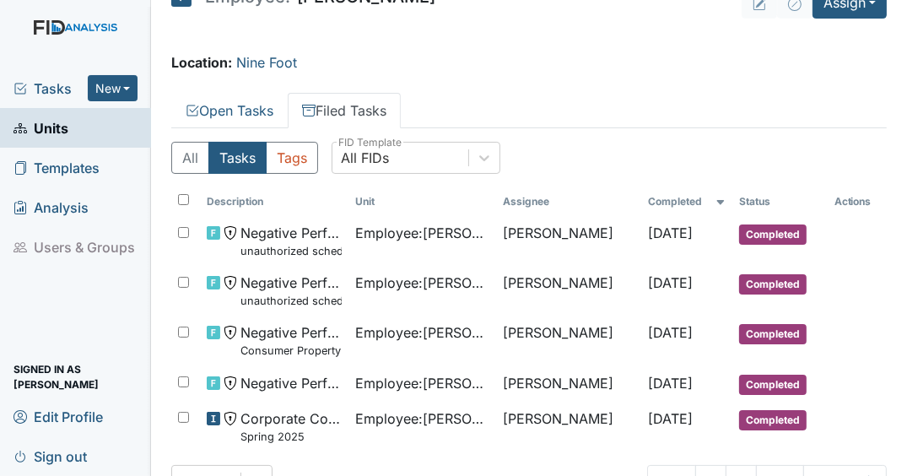 This screenshot has width=907, height=476. Describe the element at coordinates (857, 202) in the screenshot. I see `th: Actions` at that location.